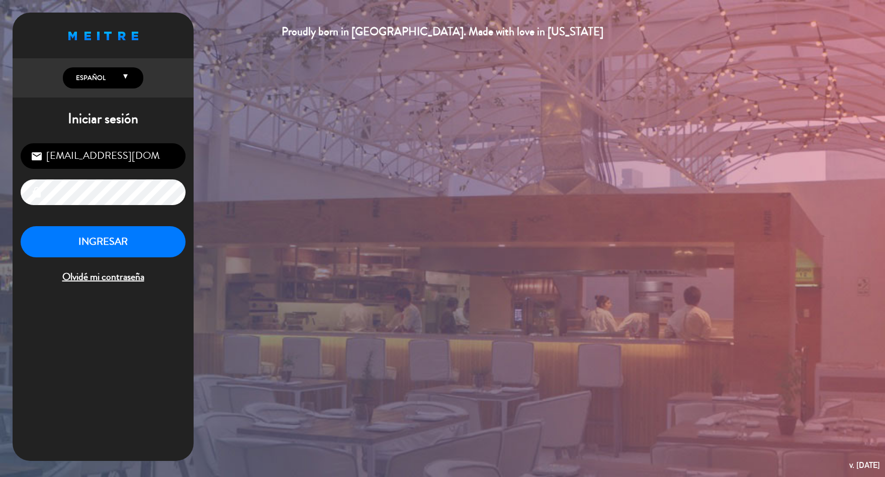  What do you see at coordinates (37, 193) in the screenshot?
I see `i: lock` at bounding box center [37, 193].